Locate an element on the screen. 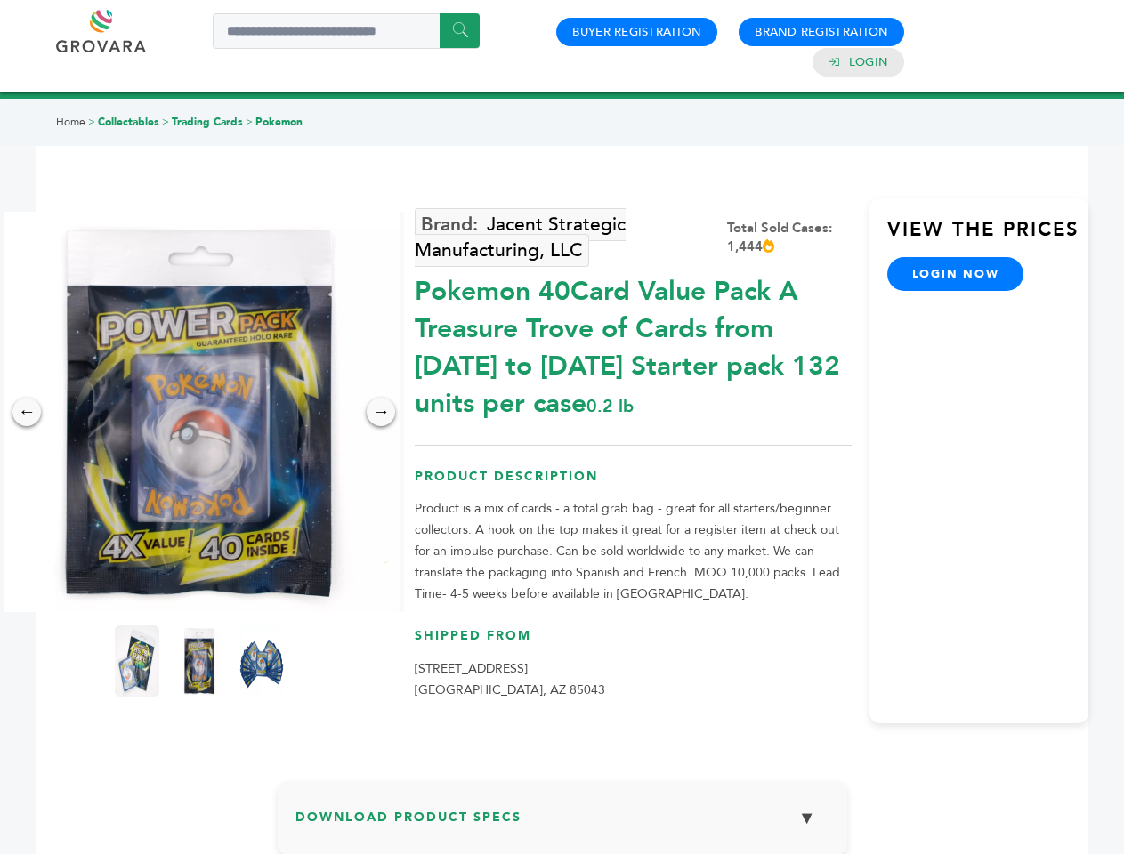 The width and height of the screenshot is (1124, 854). div: Total Sold Cases: 1,444 is located at coordinates (789, 238).